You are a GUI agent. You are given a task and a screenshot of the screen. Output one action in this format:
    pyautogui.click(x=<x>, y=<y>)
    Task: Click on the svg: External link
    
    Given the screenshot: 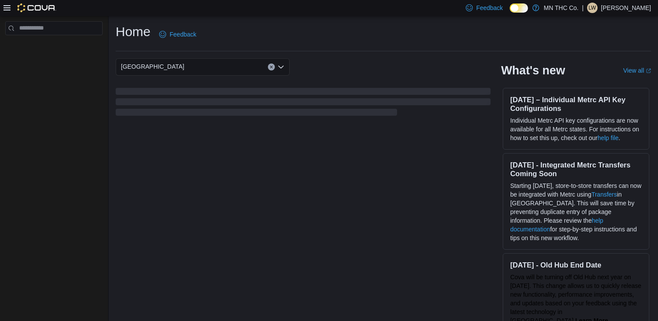 What is the action you would take?
    pyautogui.click(x=648, y=71)
    